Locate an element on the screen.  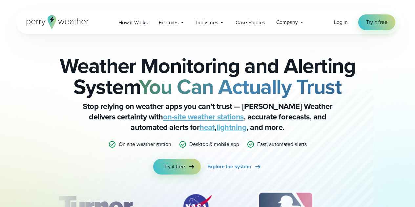
span: Industries is located at coordinates (207, 23).